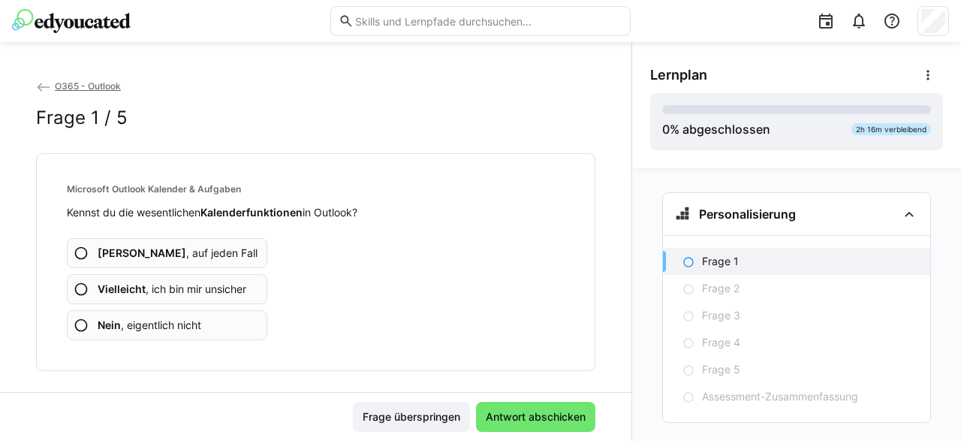 The height and width of the screenshot is (441, 961). I want to click on strong: Kalenderfunktionen, so click(252, 212).